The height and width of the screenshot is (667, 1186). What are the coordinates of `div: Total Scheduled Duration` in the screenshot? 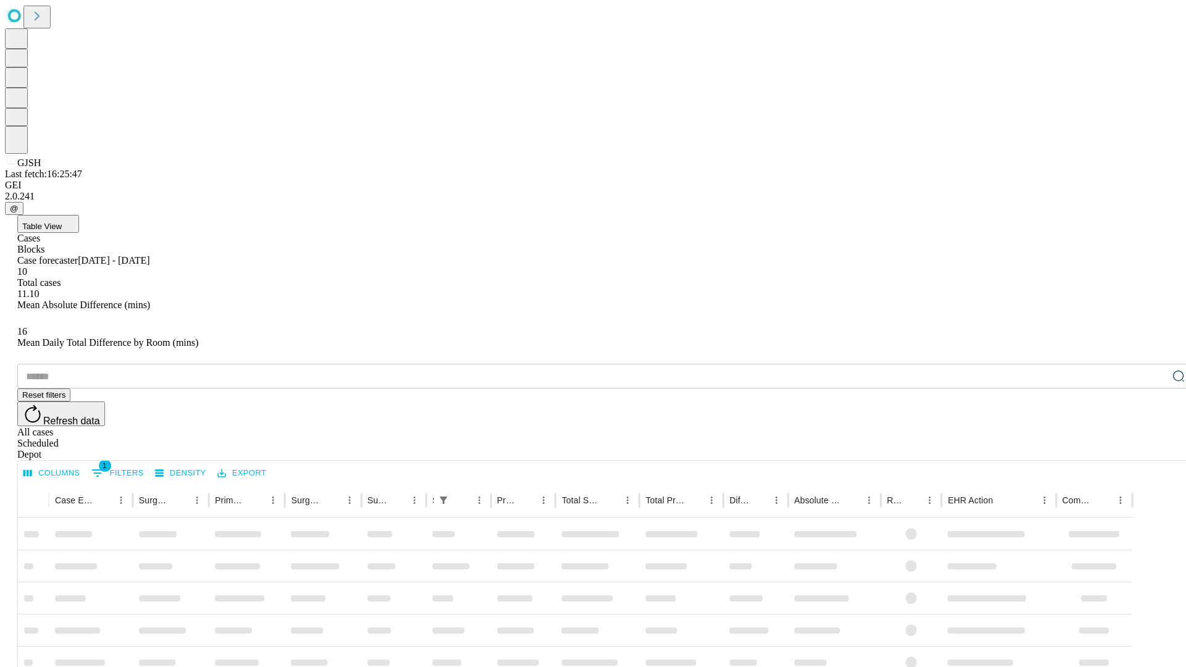 It's located at (580, 500).